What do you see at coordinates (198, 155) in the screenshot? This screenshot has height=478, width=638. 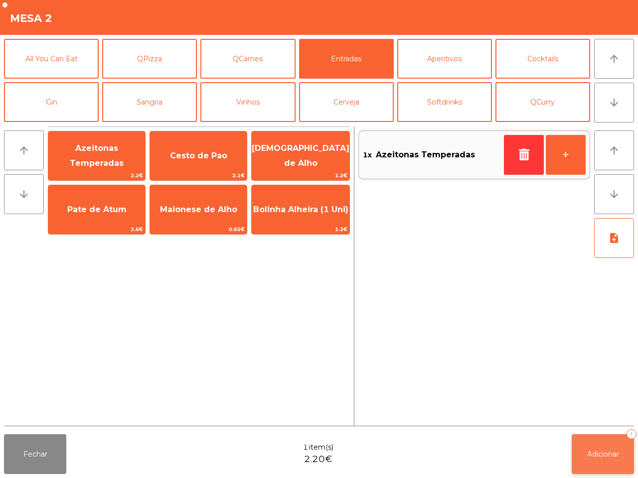 I see `span: Cesto de Pao` at bounding box center [198, 155].